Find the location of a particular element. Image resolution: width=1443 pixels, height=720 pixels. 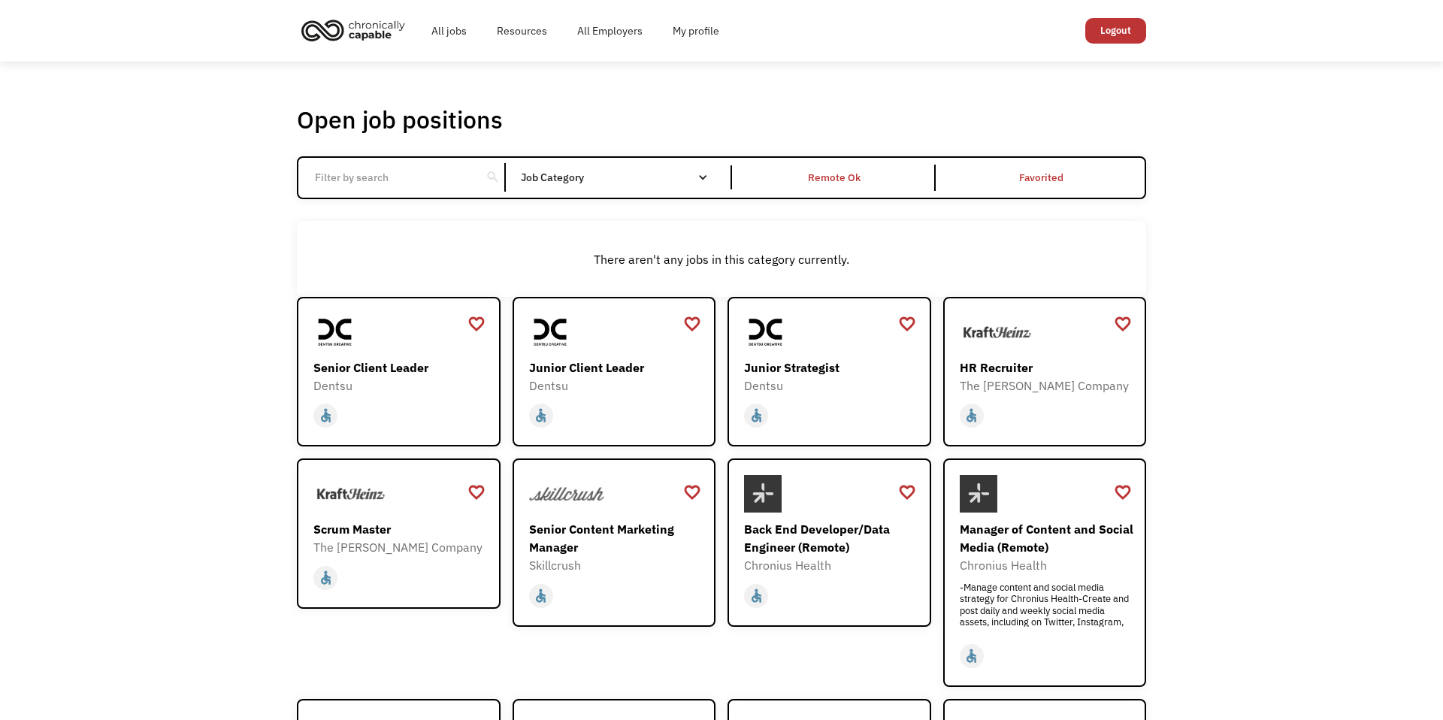

a: My profile is located at coordinates (696, 31).